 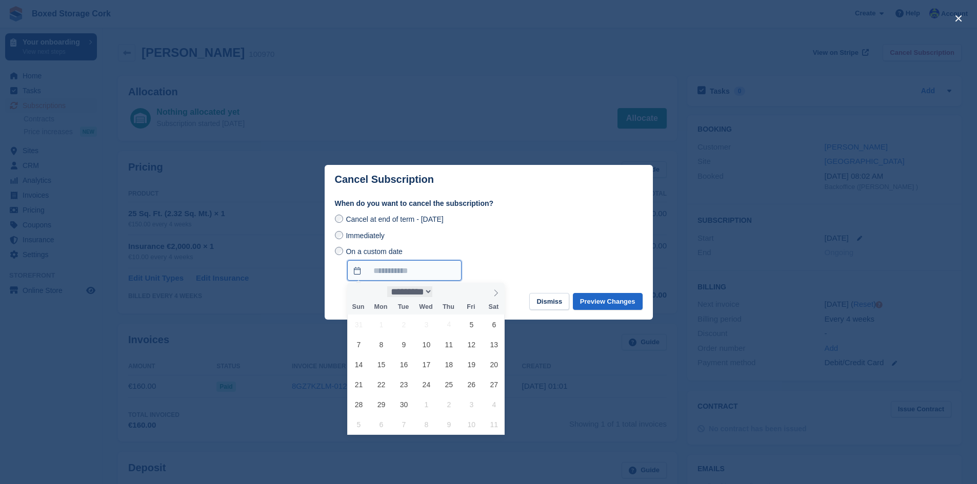 I want to click on span: September 25, 2025, so click(x=449, y=385).